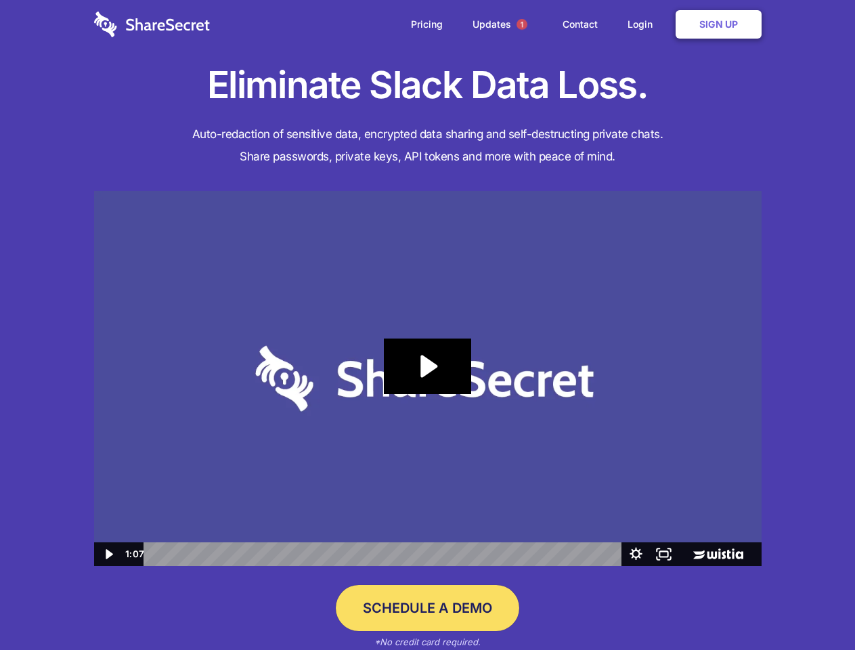  Describe the element at coordinates (428, 85) in the screenshot. I see `h1: Eliminate Slack Data Loss.` at that location.